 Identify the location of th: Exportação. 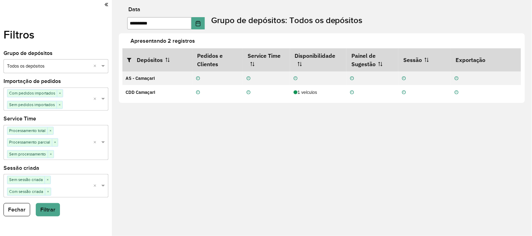
(486, 60).